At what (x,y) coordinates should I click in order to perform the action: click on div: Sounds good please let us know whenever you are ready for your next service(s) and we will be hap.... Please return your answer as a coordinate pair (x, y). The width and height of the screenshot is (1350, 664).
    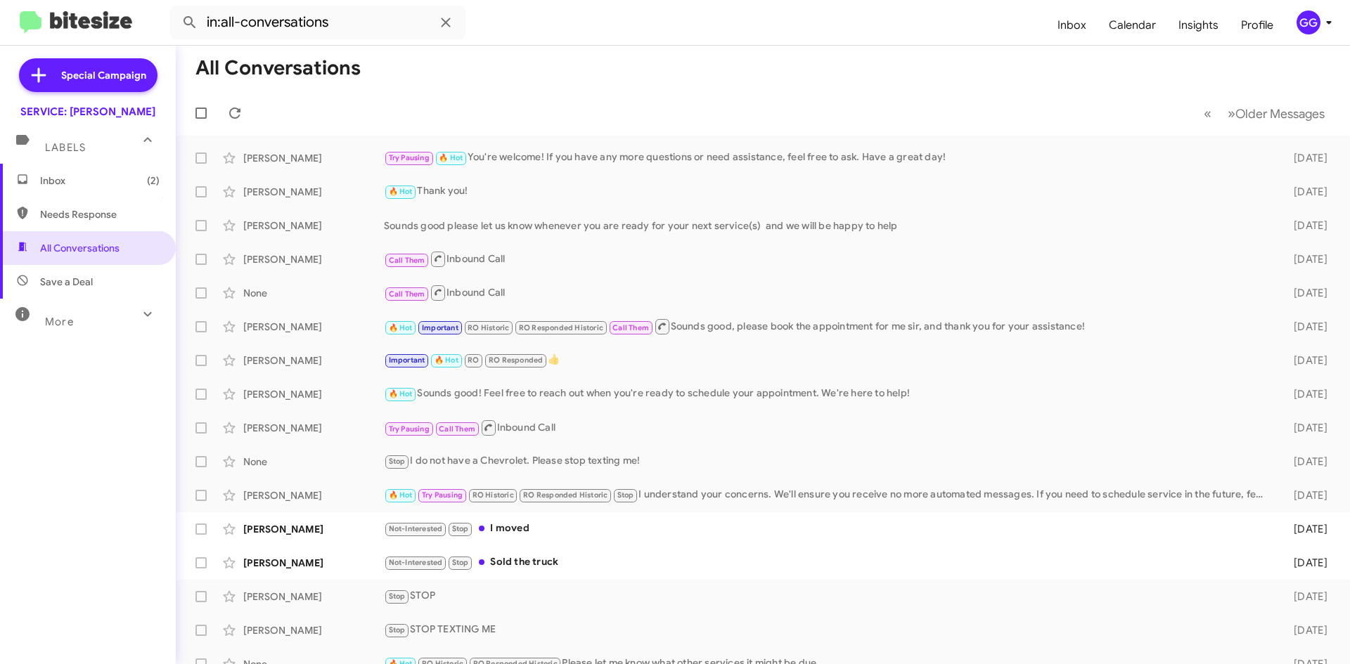
    Looking at the image, I should click on (827, 226).